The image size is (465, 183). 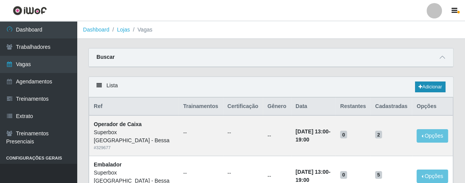 I want to click on span: 2, so click(x=379, y=135).